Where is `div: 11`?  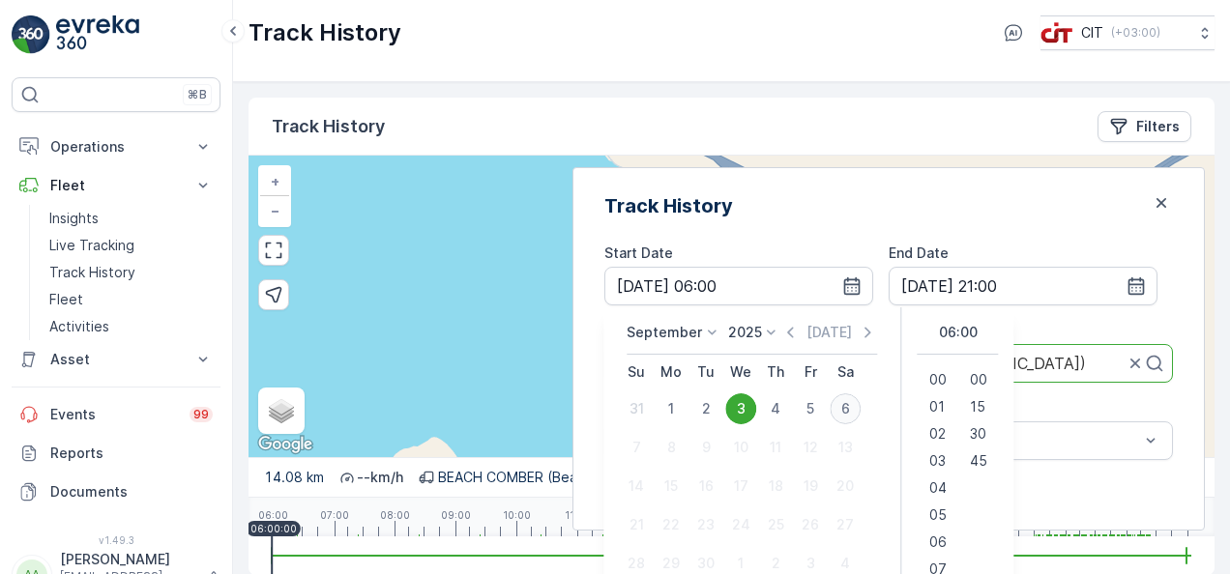
div: 11 is located at coordinates (776, 448).